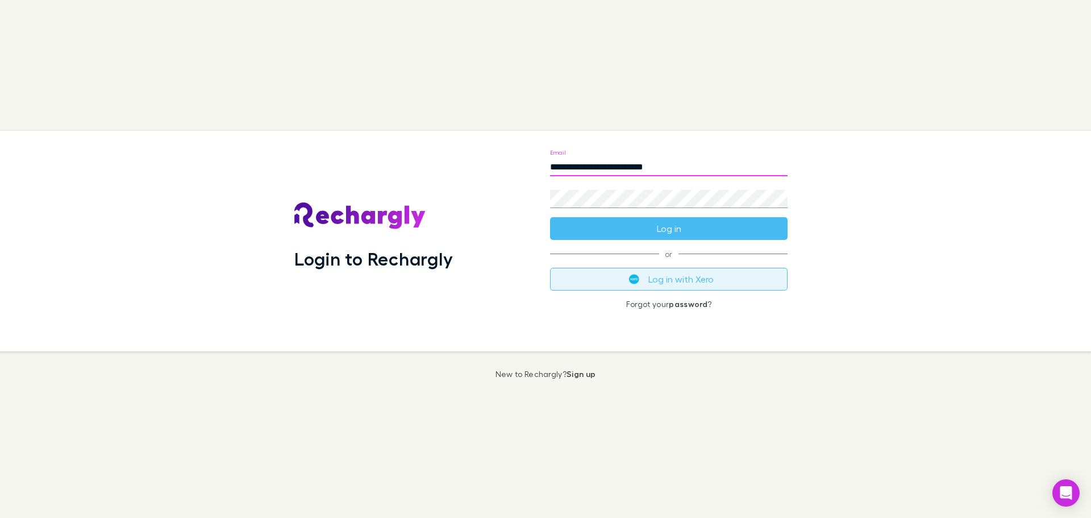  Describe the element at coordinates (581, 373) in the screenshot. I see `a: Sign up` at that location.